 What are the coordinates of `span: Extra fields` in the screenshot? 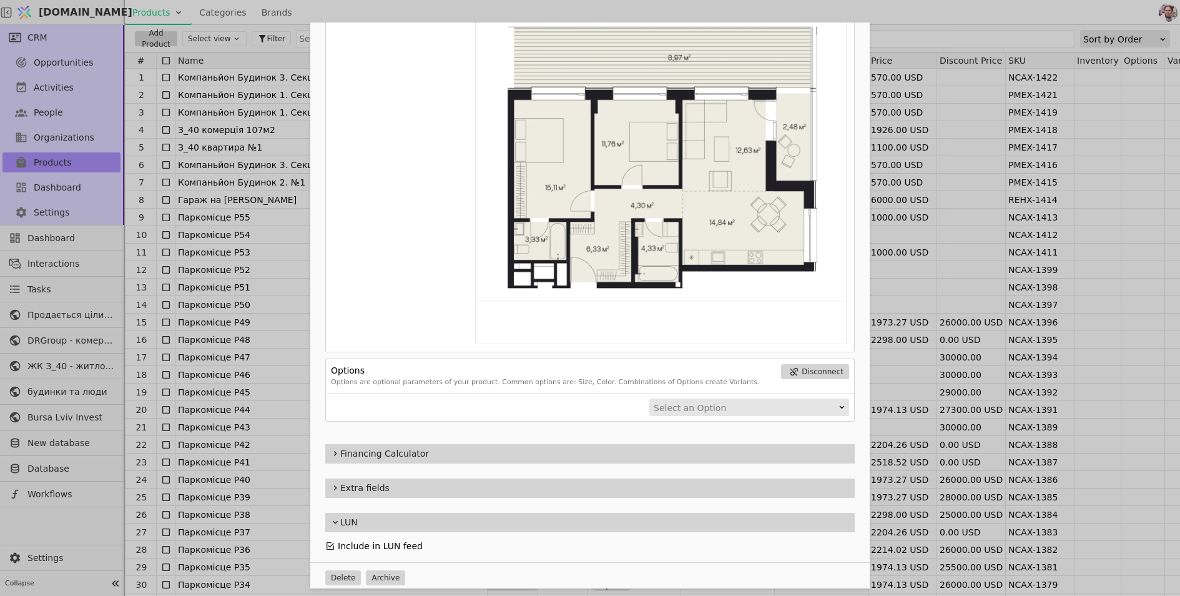 It's located at (595, 488).